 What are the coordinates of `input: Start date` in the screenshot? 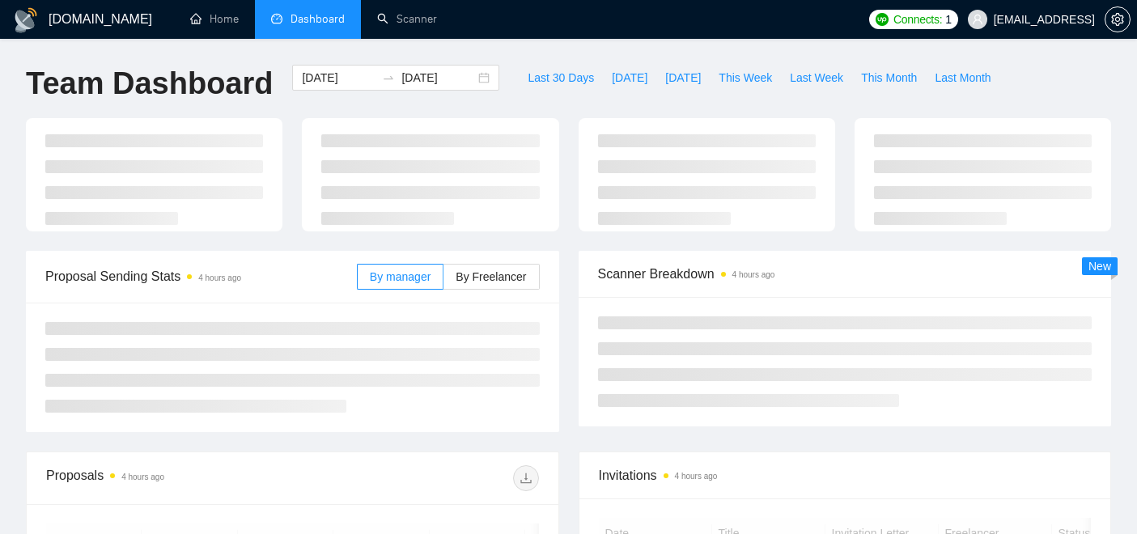 It's located at (338, 78).